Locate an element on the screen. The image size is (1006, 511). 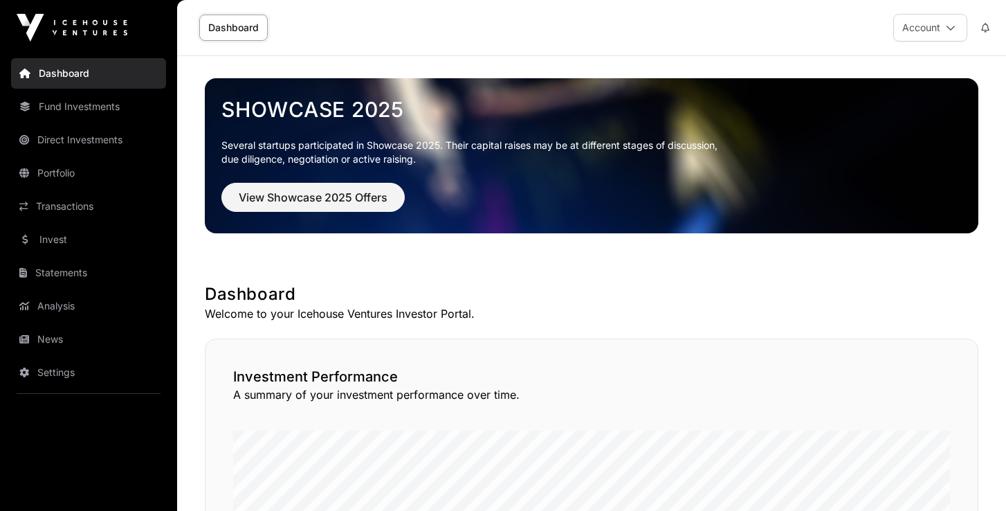
a: Portfolio is located at coordinates (89, 173).